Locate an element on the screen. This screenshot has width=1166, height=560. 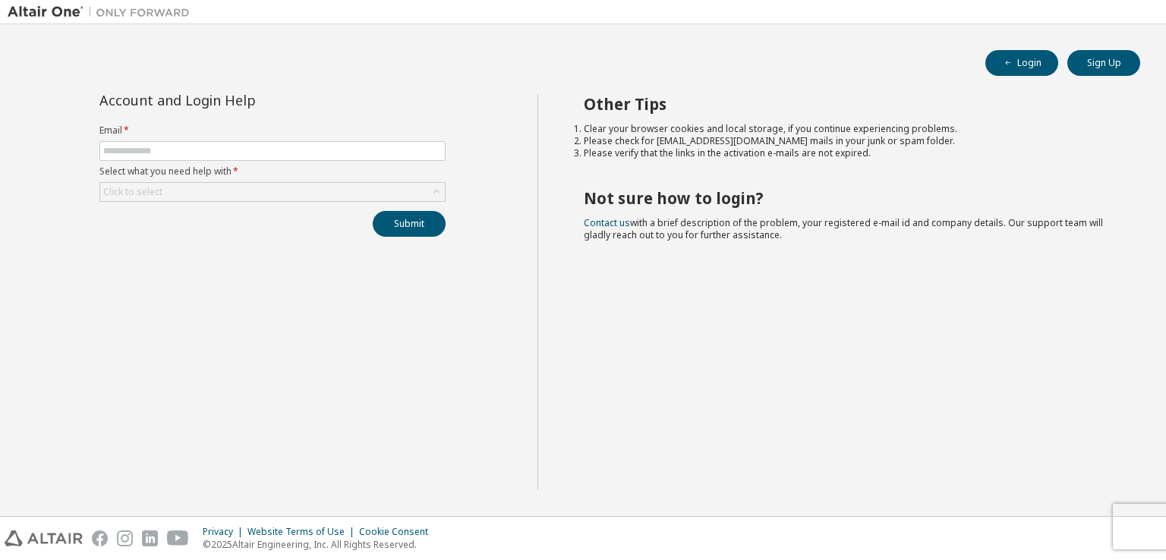
label: Email is located at coordinates (272, 131).